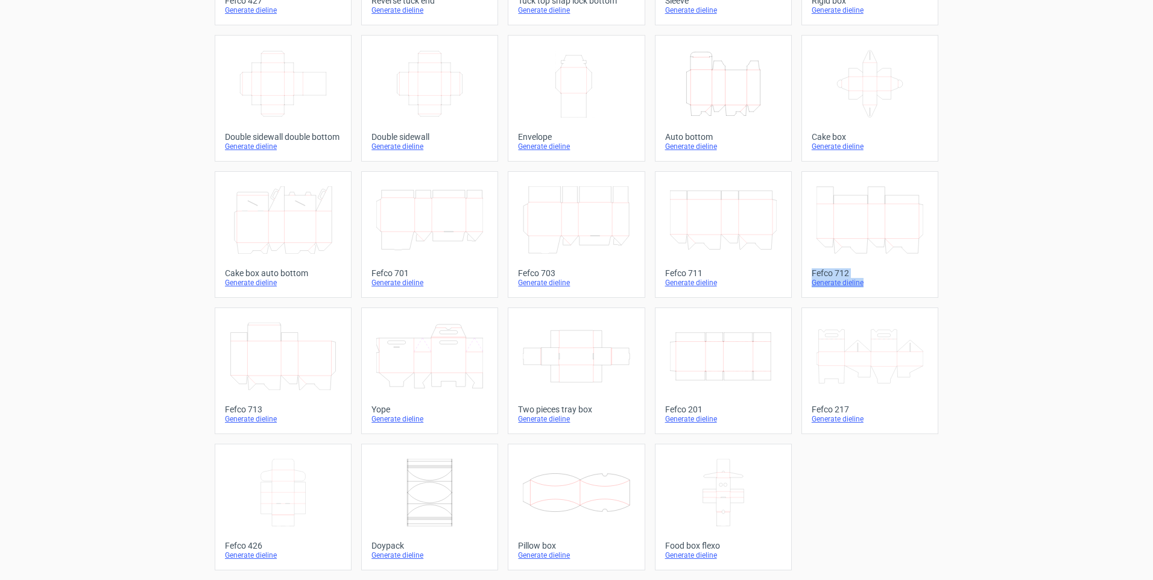 Image resolution: width=1153 pixels, height=580 pixels. What do you see at coordinates (283, 371) in the screenshot?
I see `a: Fefco 713Generate dieline` at bounding box center [283, 371].